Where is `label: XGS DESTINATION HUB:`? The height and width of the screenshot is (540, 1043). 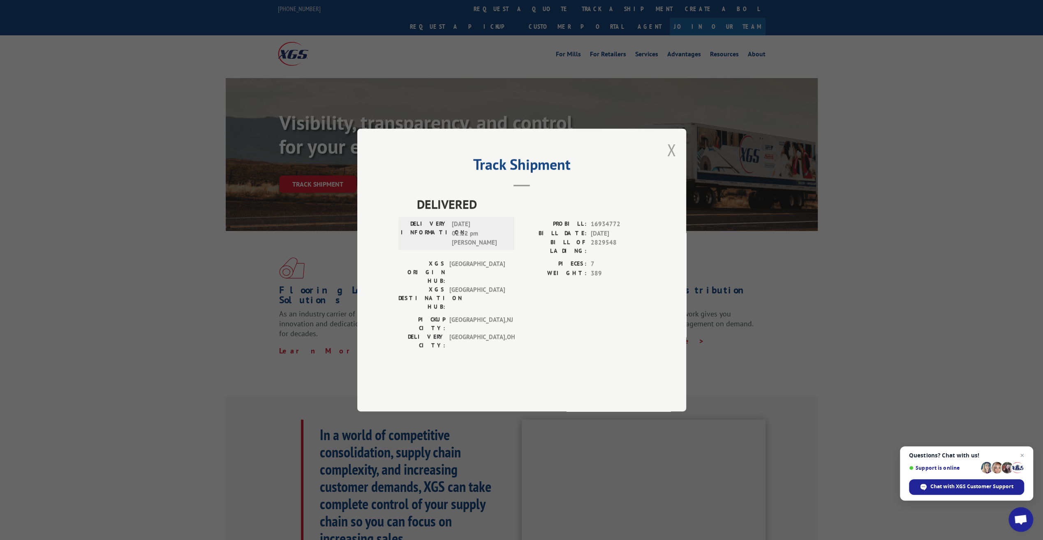
label: XGS DESTINATION HUB: is located at coordinates (421, 298).